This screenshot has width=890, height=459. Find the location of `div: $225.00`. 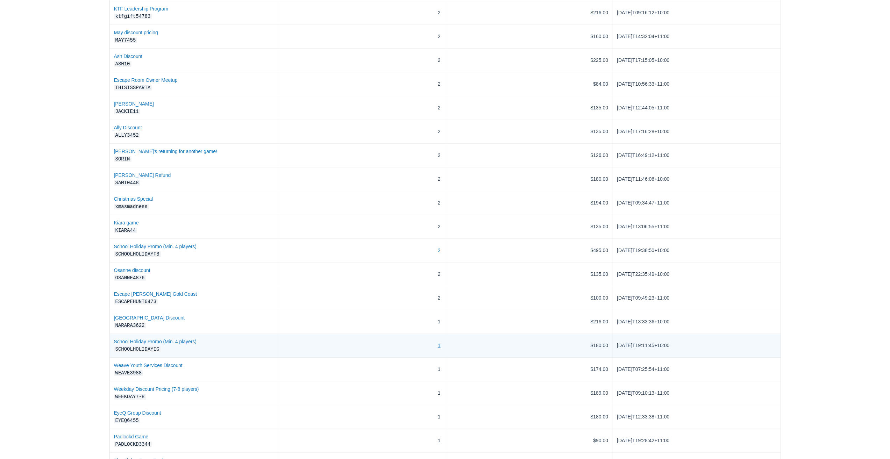

div: $225.00 is located at coordinates (529, 60).